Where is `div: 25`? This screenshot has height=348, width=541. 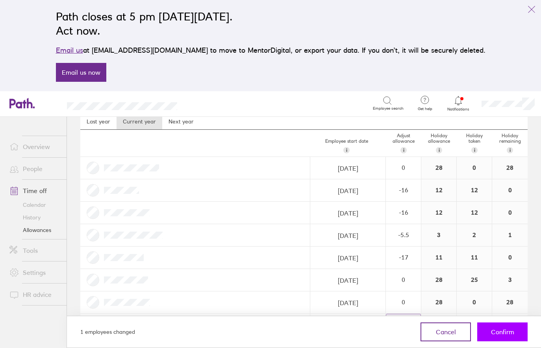
div: 25 is located at coordinates (474, 280).